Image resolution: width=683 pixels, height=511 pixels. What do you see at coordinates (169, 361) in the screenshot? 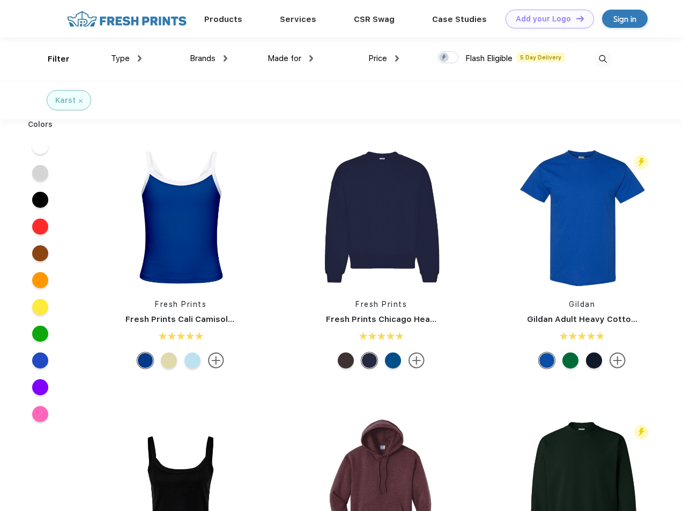
I see `div: Baby Yellow` at bounding box center [169, 361].